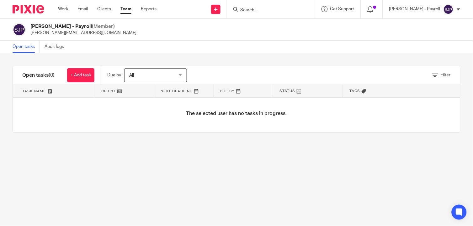  I want to click on input: Search, so click(268, 10).